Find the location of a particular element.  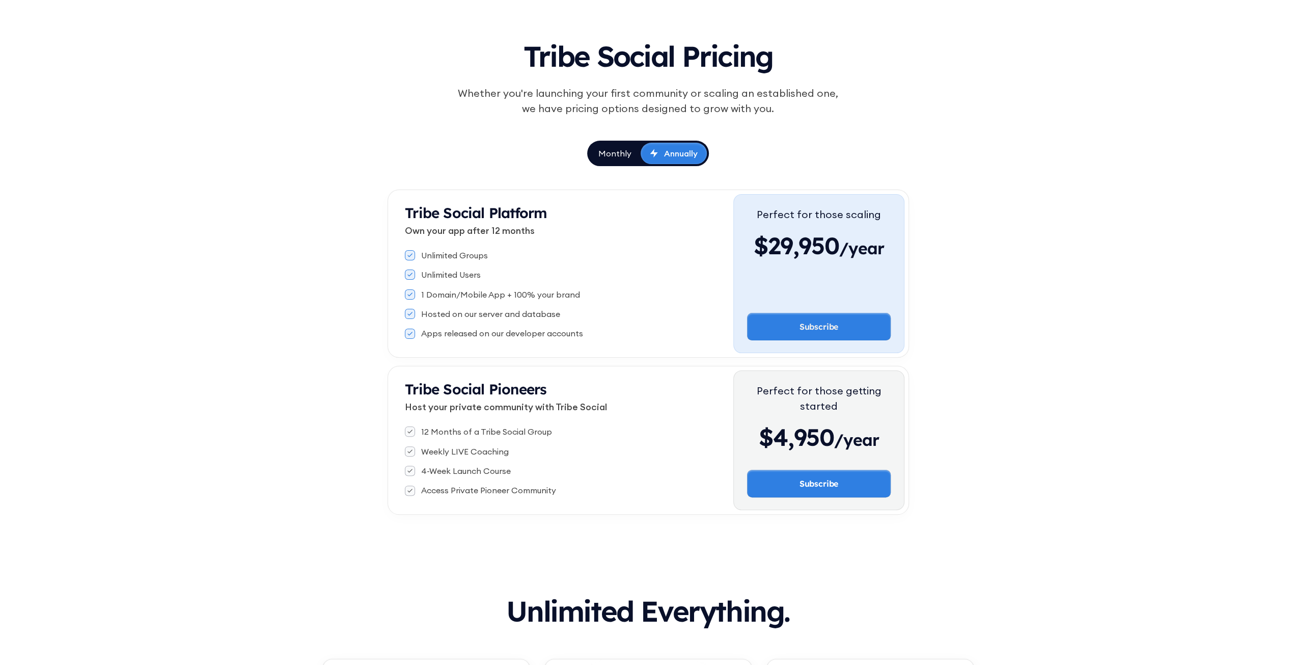

div: Apps released on our developer accounts is located at coordinates (502, 333).